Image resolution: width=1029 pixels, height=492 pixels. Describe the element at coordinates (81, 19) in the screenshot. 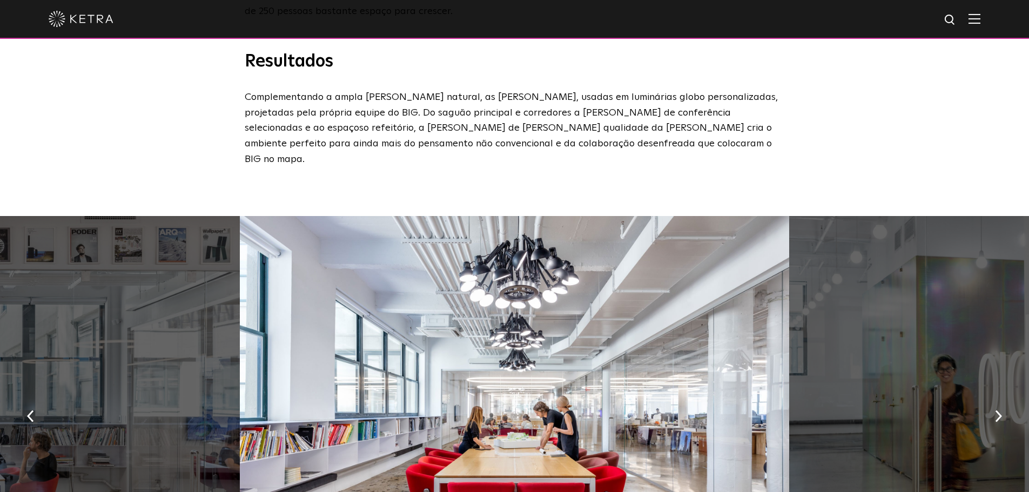

I see `img: ketra-logo-2019-branco` at that location.